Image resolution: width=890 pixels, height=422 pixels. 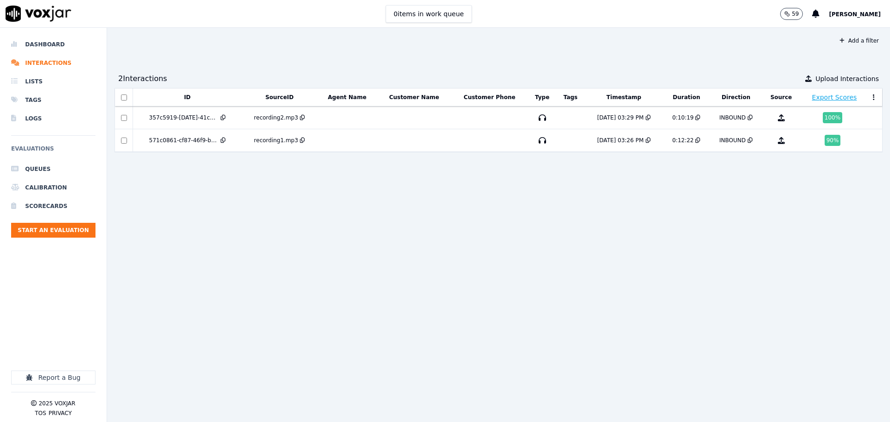 I want to click on button: Add a filter, so click(x=859, y=41).